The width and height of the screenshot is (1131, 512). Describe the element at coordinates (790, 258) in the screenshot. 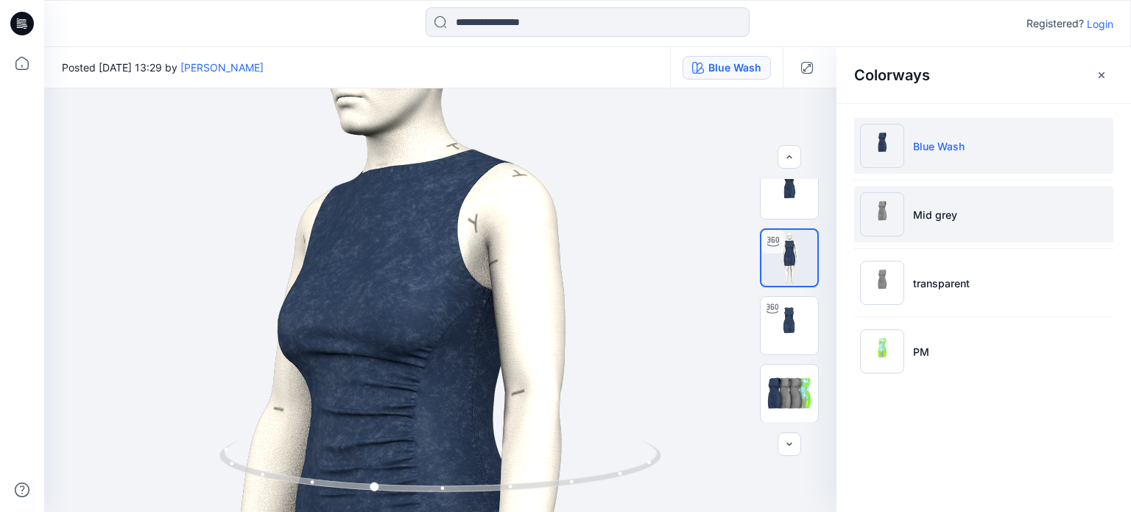

I see `img: UTG outfit 2` at that location.